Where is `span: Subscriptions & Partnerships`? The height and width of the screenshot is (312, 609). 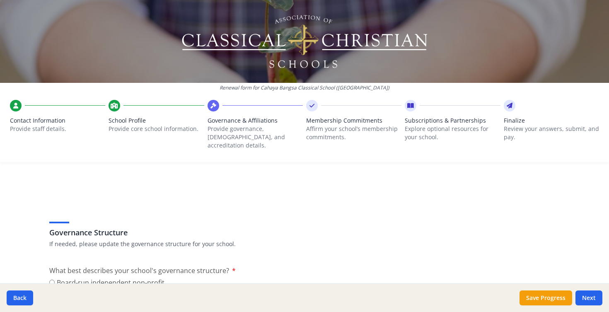
span: Subscriptions & Partnerships is located at coordinates (453, 121).